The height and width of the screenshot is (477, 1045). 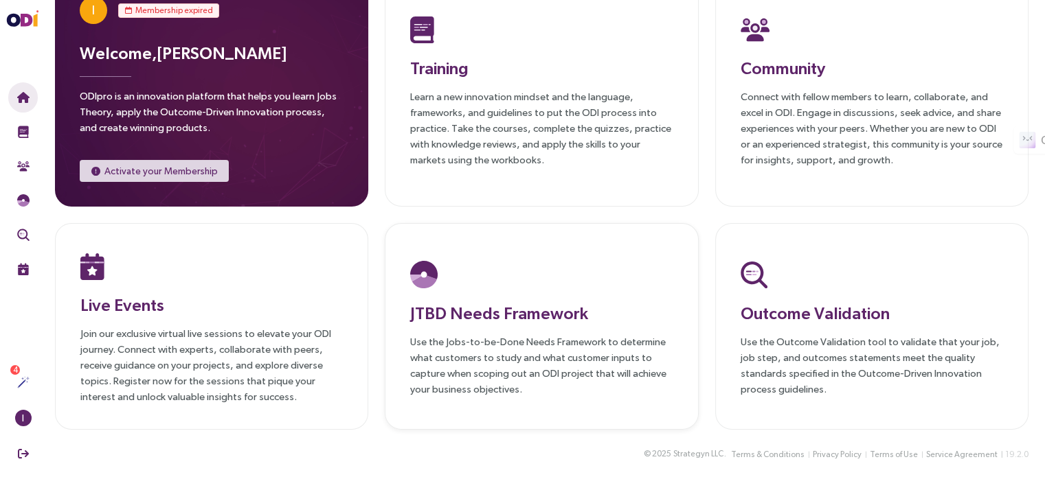 What do you see at coordinates (23, 383) in the screenshot?
I see `img: Actions` at bounding box center [23, 383].